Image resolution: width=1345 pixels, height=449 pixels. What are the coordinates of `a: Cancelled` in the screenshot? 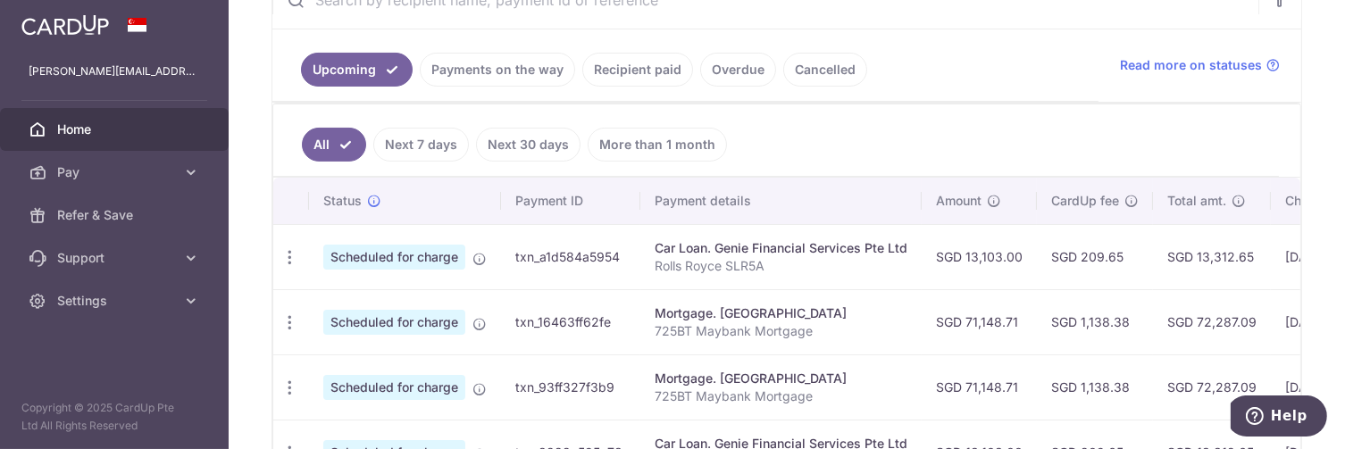 It's located at (825, 70).